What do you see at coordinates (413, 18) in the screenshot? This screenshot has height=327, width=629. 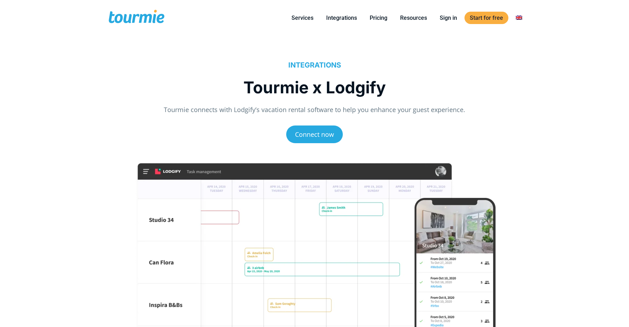 I see `a: Resources` at bounding box center [413, 18].